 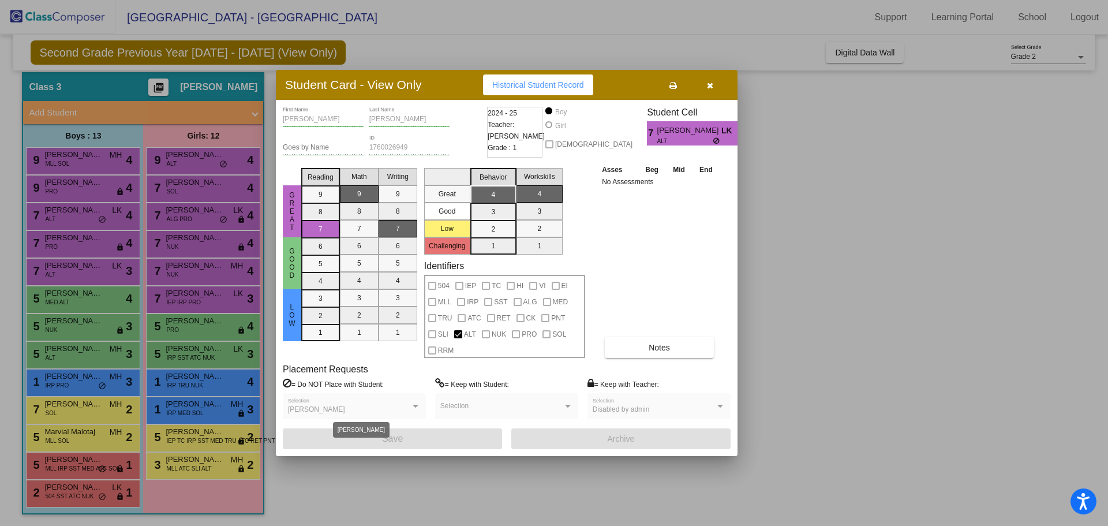 I want to click on input: Enter ID, so click(x=410, y=148).